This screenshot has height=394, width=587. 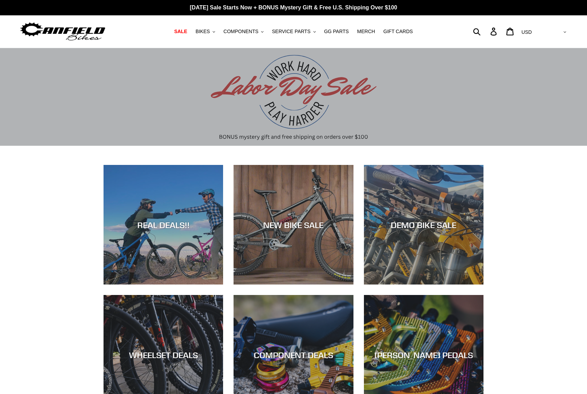 What do you see at coordinates (241, 31) in the screenshot?
I see `span: COMPONENTS` at bounding box center [241, 31].